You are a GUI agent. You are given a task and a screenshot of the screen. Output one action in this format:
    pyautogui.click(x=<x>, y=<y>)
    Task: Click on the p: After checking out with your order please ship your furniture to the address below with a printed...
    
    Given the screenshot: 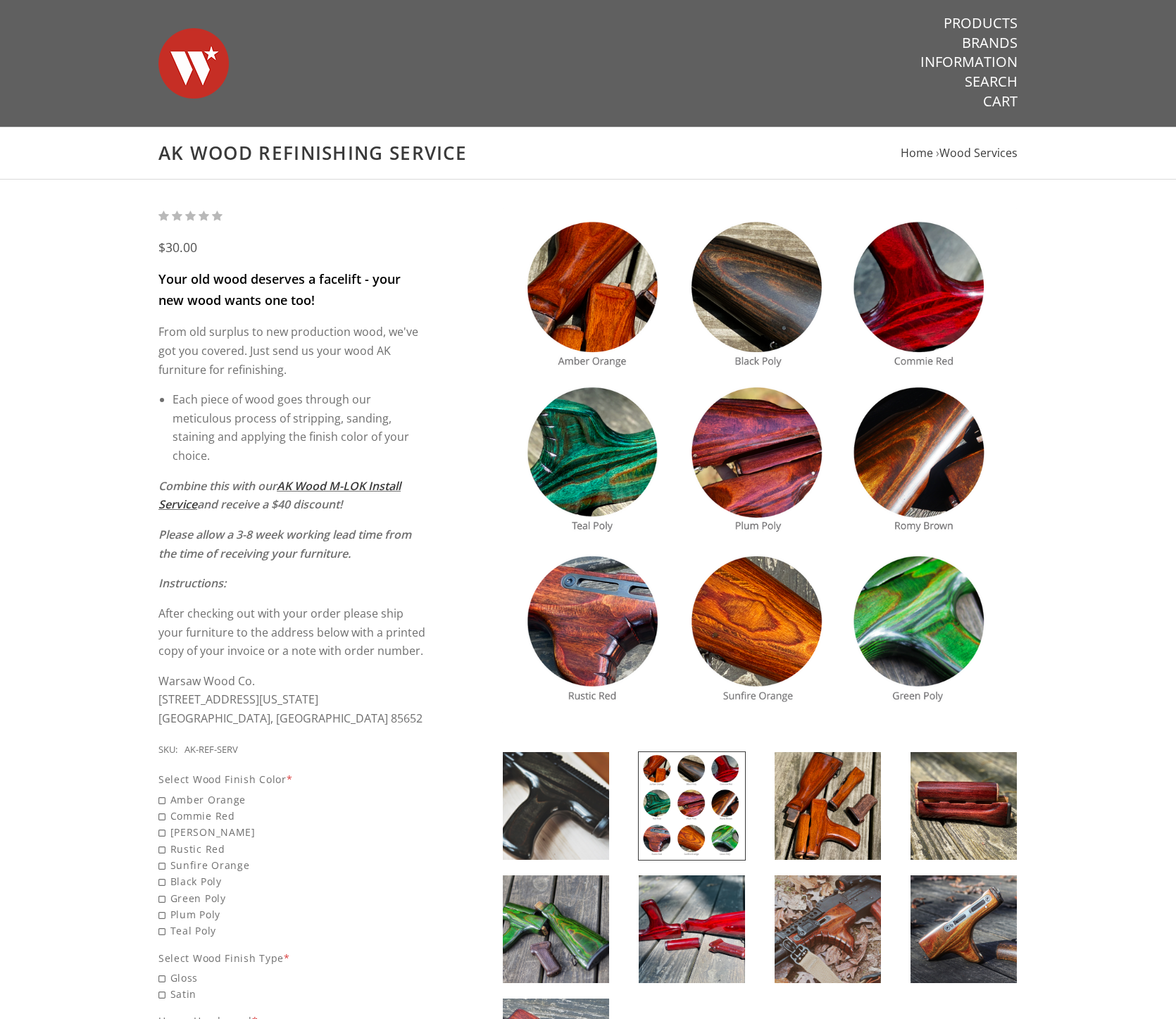 What is the action you would take?
    pyautogui.click(x=293, y=632)
    